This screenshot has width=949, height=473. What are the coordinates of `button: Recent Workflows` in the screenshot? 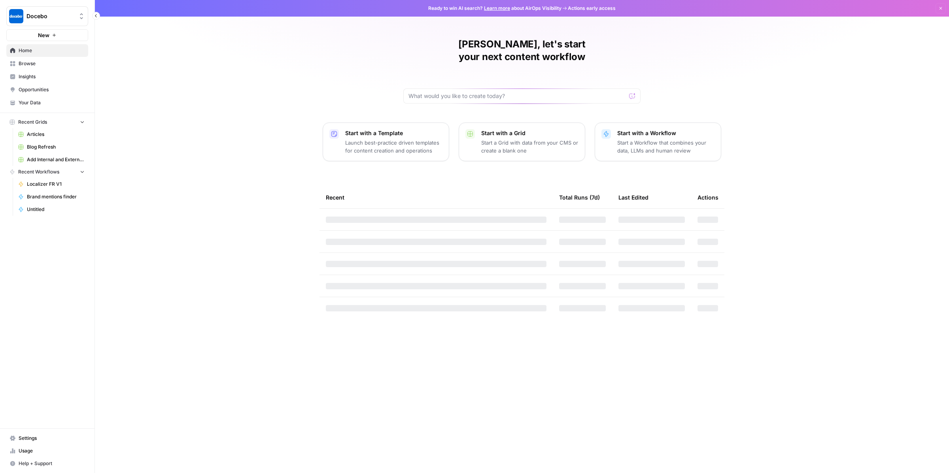 It's located at (47, 172).